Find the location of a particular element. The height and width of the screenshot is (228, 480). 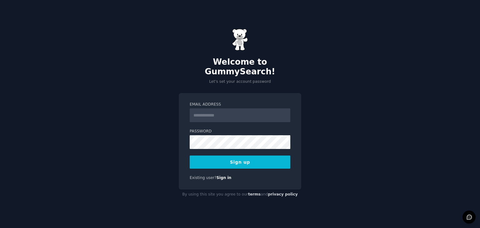

a: privacy policy is located at coordinates (283, 194).